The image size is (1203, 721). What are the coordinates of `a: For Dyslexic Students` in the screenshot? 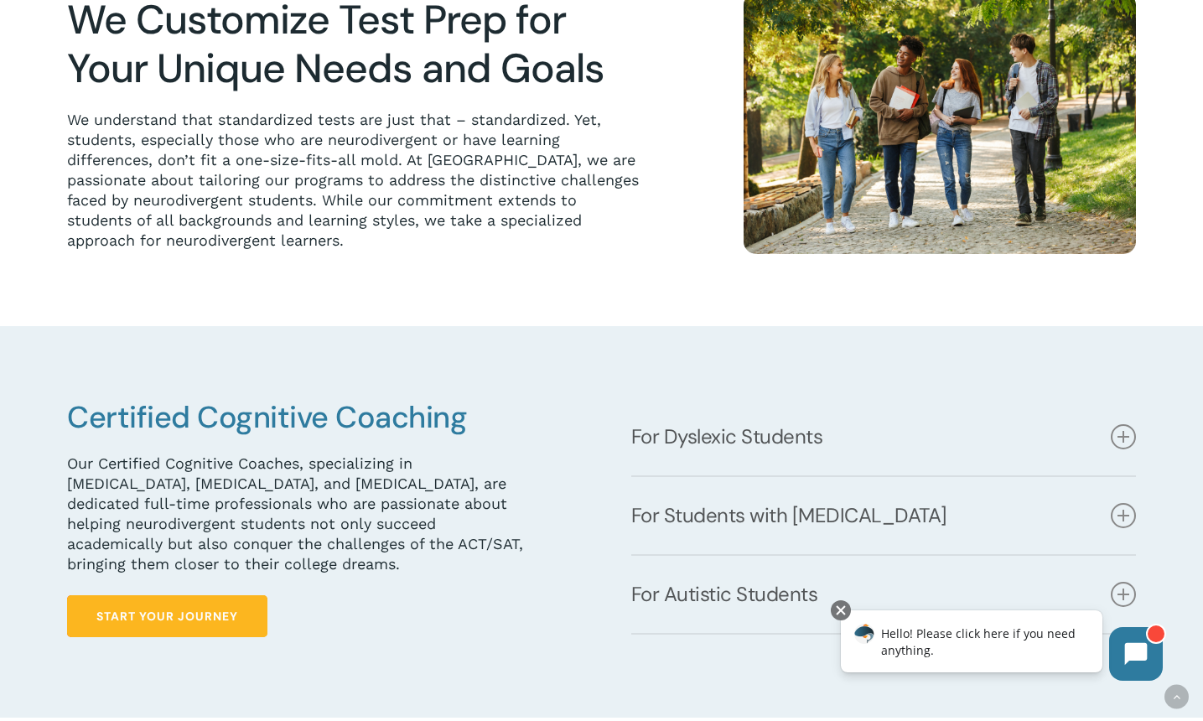 It's located at (884, 437).